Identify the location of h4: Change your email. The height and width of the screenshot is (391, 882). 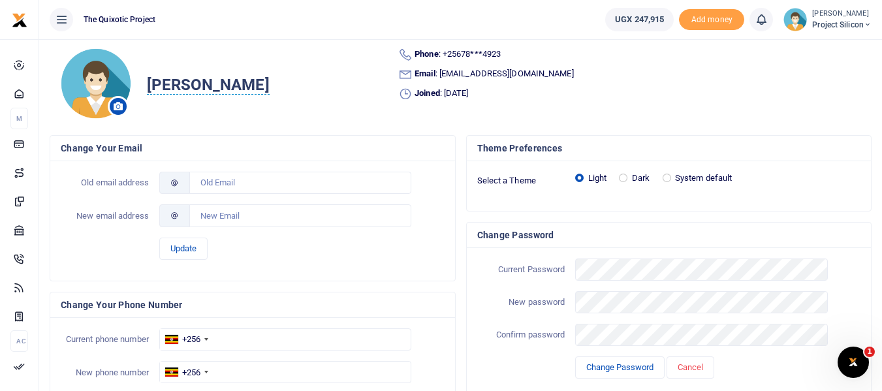
(253, 148).